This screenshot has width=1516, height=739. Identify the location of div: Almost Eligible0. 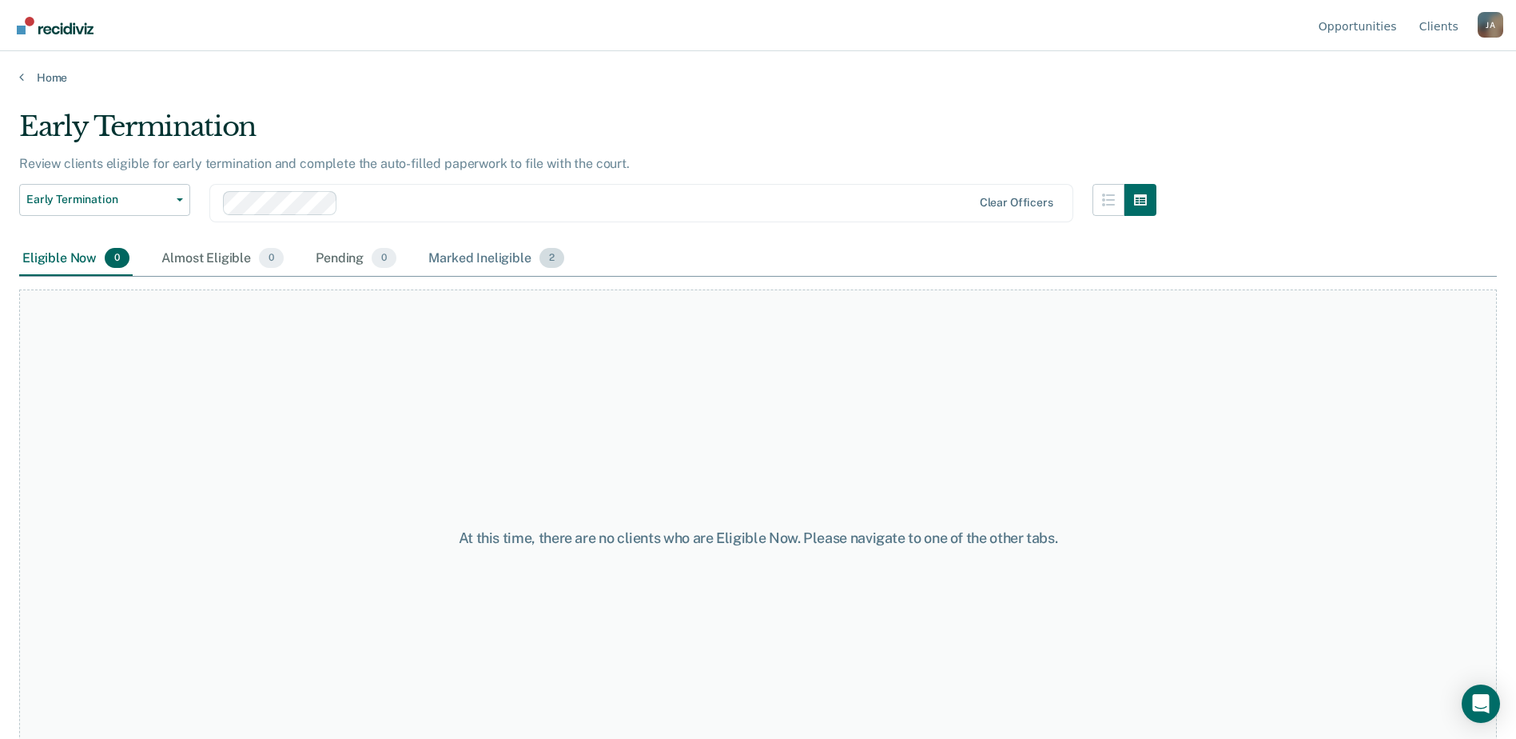
(222, 259).